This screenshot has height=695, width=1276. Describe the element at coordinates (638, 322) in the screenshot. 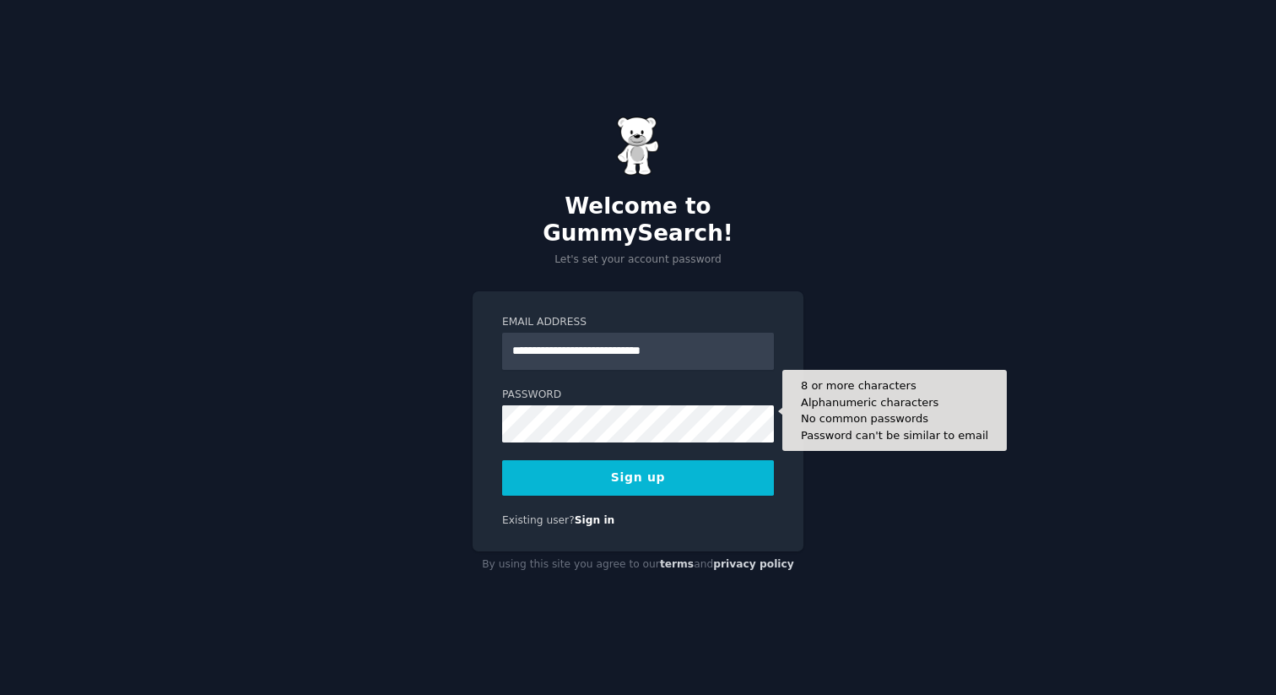

I see `label: Email Address` at that location.